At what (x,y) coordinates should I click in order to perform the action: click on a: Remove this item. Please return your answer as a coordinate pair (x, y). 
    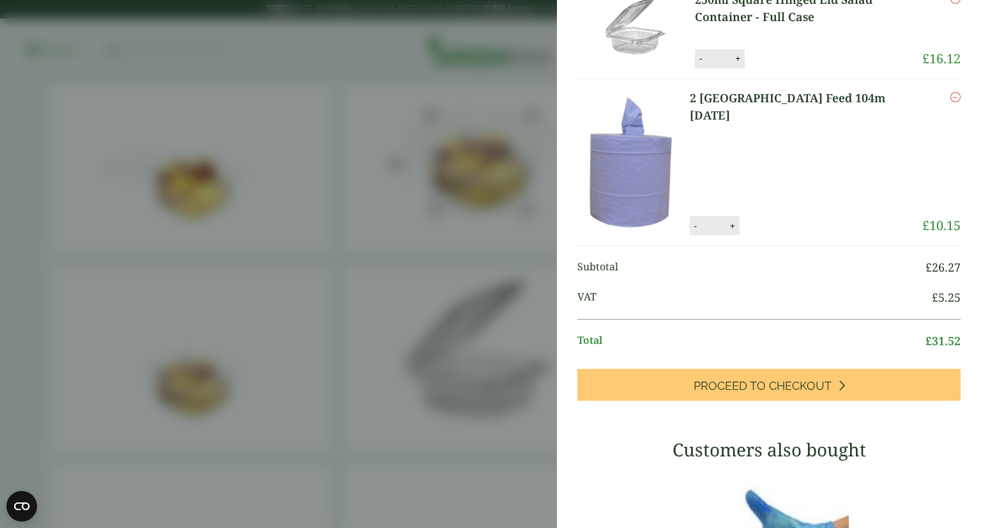
    Looking at the image, I should click on (956, 97).